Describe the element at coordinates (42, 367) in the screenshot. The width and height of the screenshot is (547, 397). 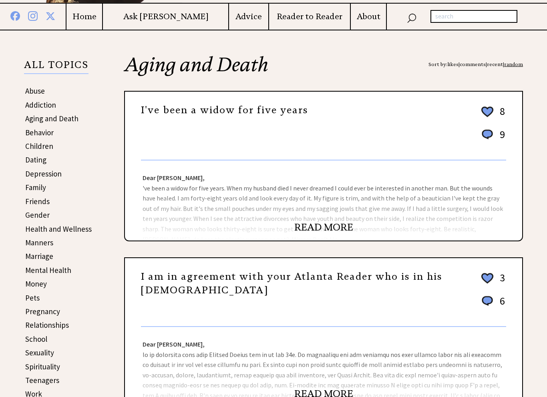
I see `a: Spirituality` at that location.